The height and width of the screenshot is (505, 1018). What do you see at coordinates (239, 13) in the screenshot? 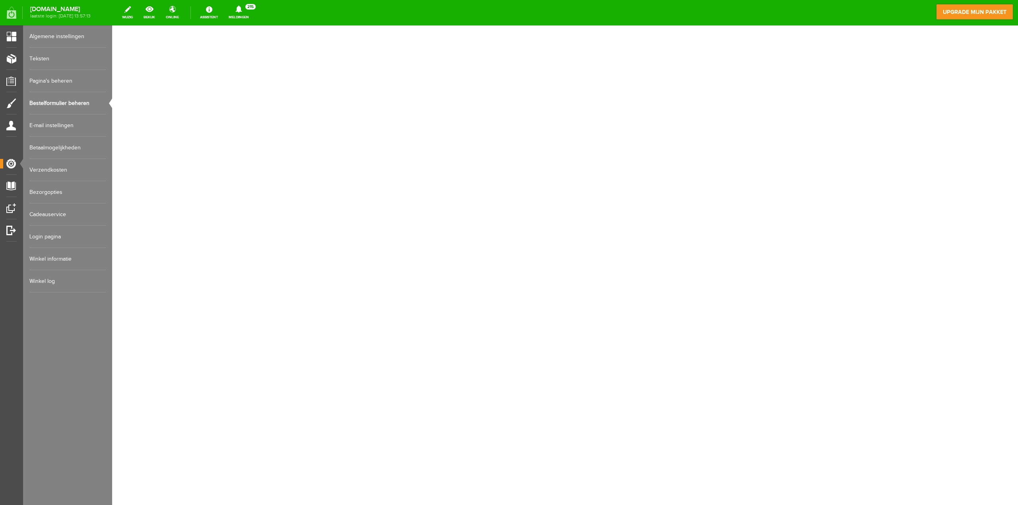
I see `a: Meldingen215` at bounding box center [239, 13].